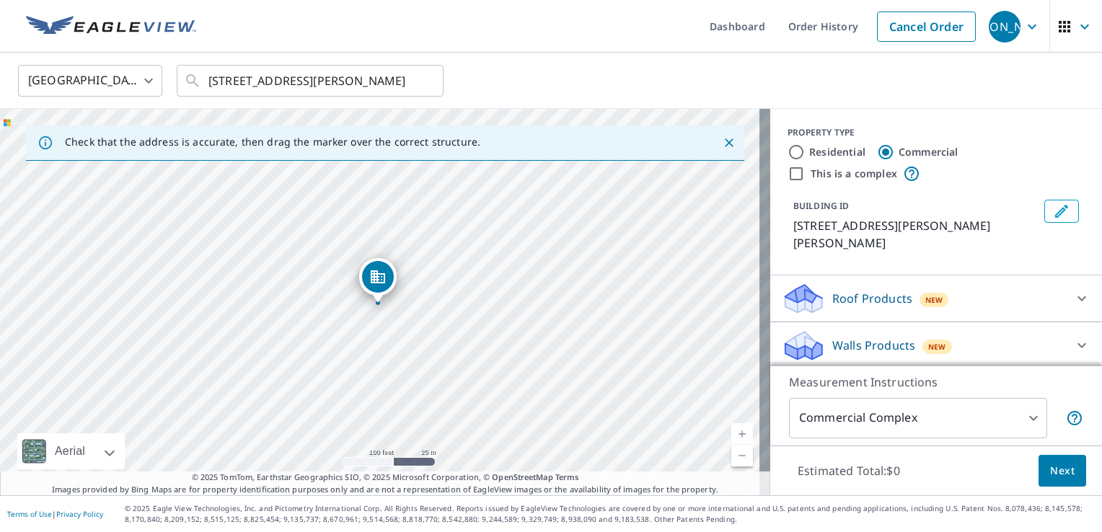  Describe the element at coordinates (926, 27) in the screenshot. I see `a: Cancel Order` at that location.